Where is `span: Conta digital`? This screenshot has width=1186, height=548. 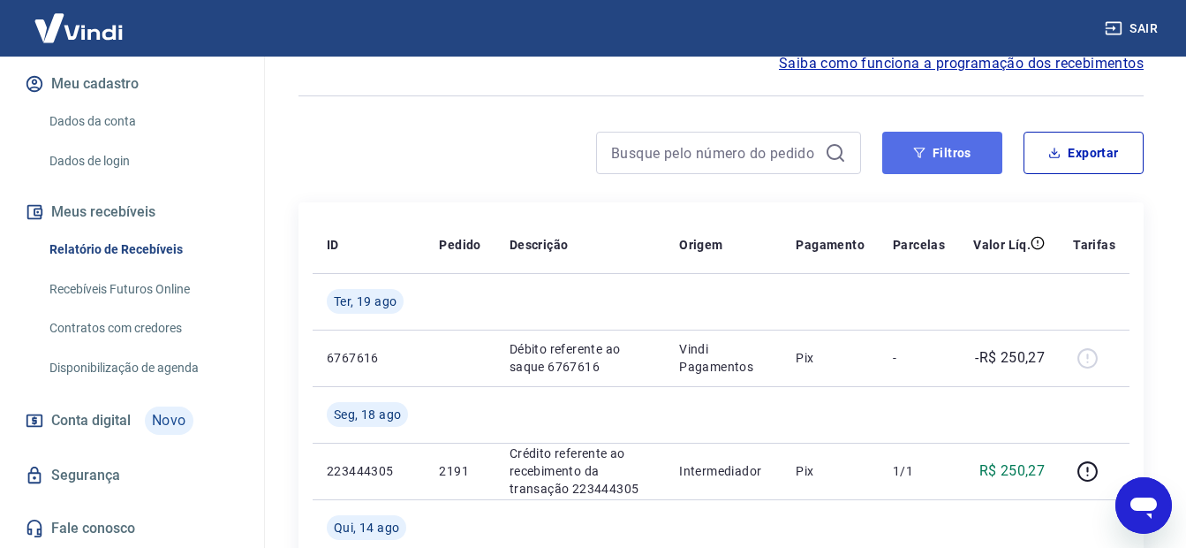 span: Conta digital is located at coordinates (91, 420).